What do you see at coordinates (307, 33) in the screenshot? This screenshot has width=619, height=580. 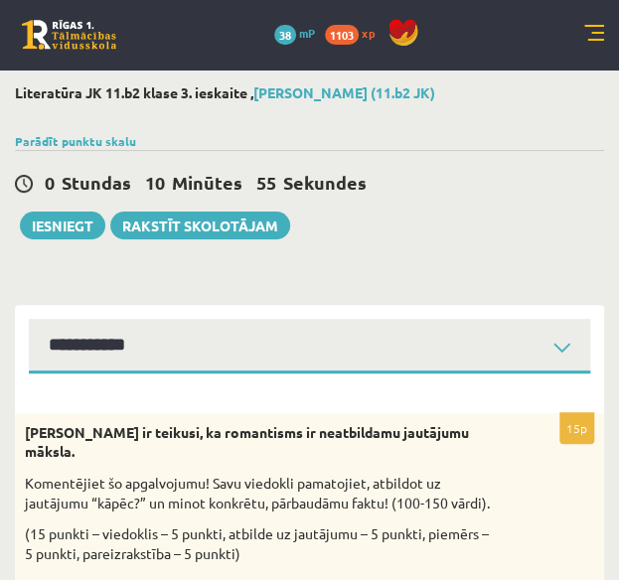 I see `span: mP` at bounding box center [307, 33].